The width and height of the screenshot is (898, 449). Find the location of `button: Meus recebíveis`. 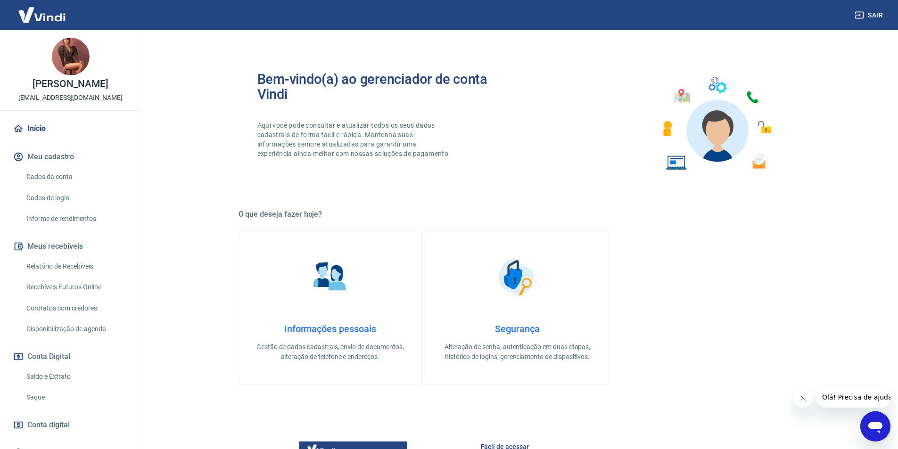

button: Meus recebíveis is located at coordinates (70, 246).